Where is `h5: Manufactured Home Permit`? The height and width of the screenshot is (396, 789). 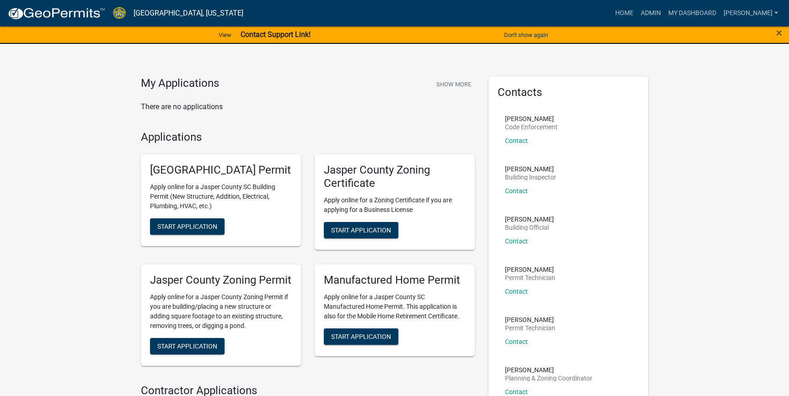
h5: Manufactured Home Permit is located at coordinates (395, 280).